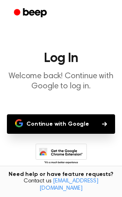 Image resolution: width=122 pixels, height=197 pixels. What do you see at coordinates (61, 185) in the screenshot?
I see `span: Contact us` at bounding box center [61, 185].